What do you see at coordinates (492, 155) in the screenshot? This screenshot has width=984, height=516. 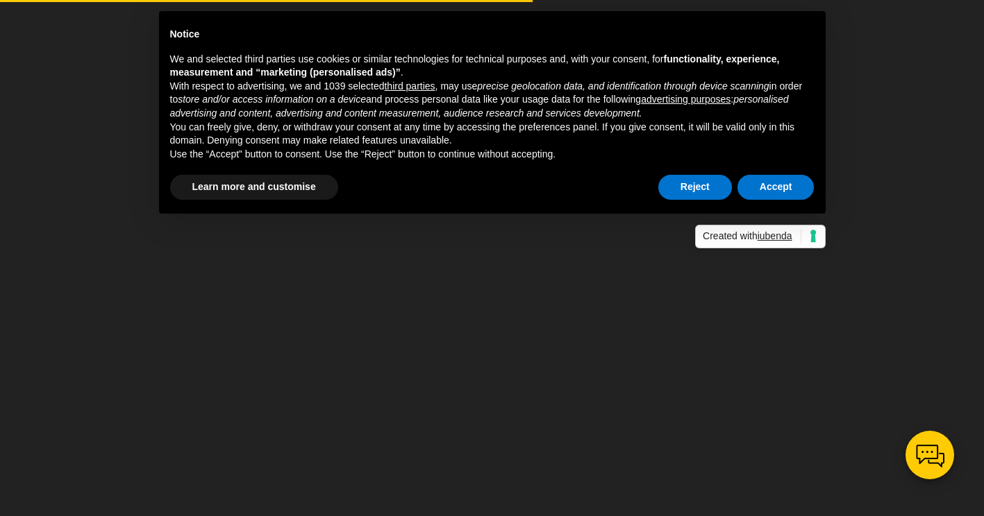 I see `p: Use the “Accept” button to consent. Use the “Reject” button to continue without accepting.` at bounding box center [492, 155].